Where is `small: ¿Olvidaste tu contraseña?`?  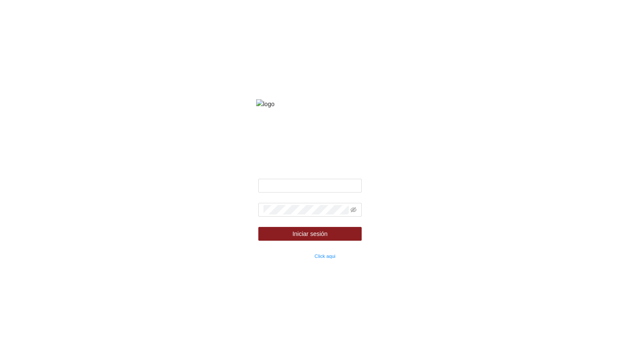 small: ¿Olvidaste tu contraseña? is located at coordinates (297, 257).